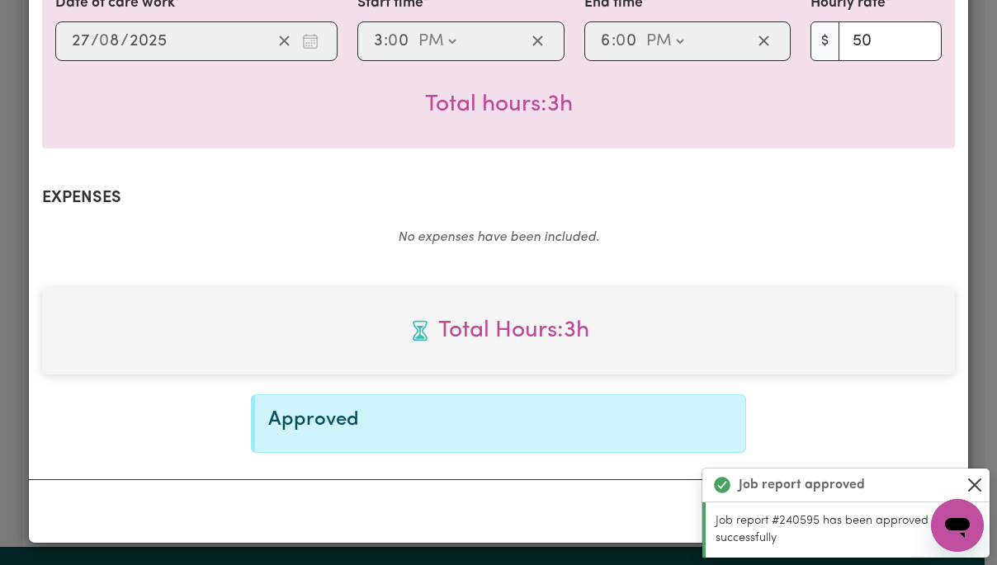  Describe the element at coordinates (284, 41) in the screenshot. I see `button: Clear date` at that location.